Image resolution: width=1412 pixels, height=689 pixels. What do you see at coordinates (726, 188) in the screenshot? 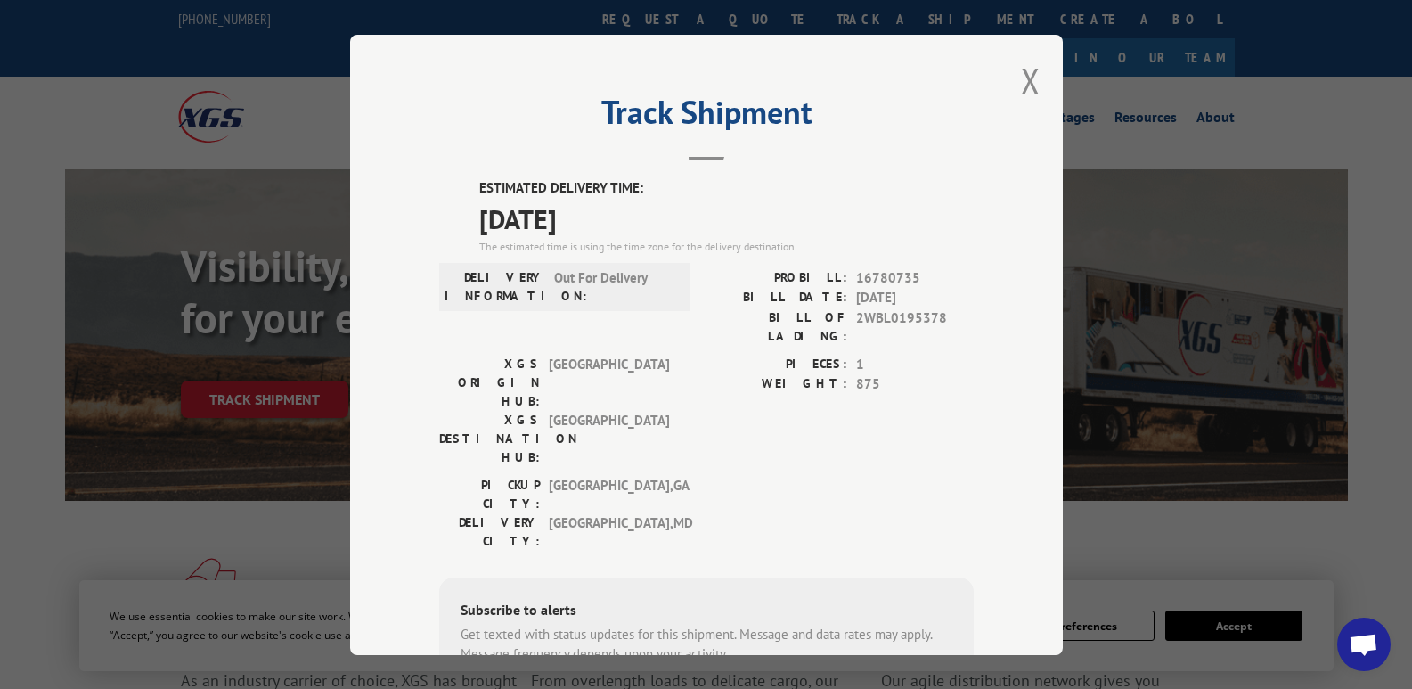
I see `label: ESTIMATED DELIVERY TIME:` at bounding box center [726, 188].